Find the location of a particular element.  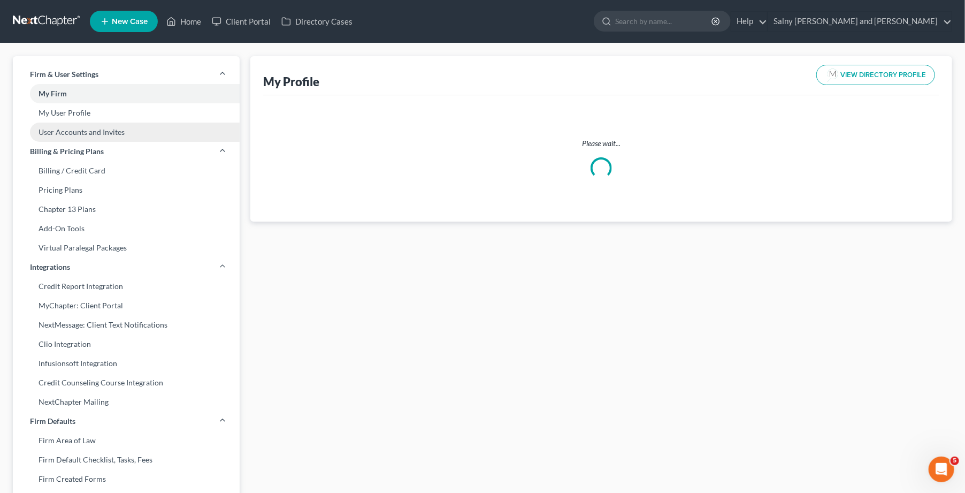

span: New Case is located at coordinates (129, 21).